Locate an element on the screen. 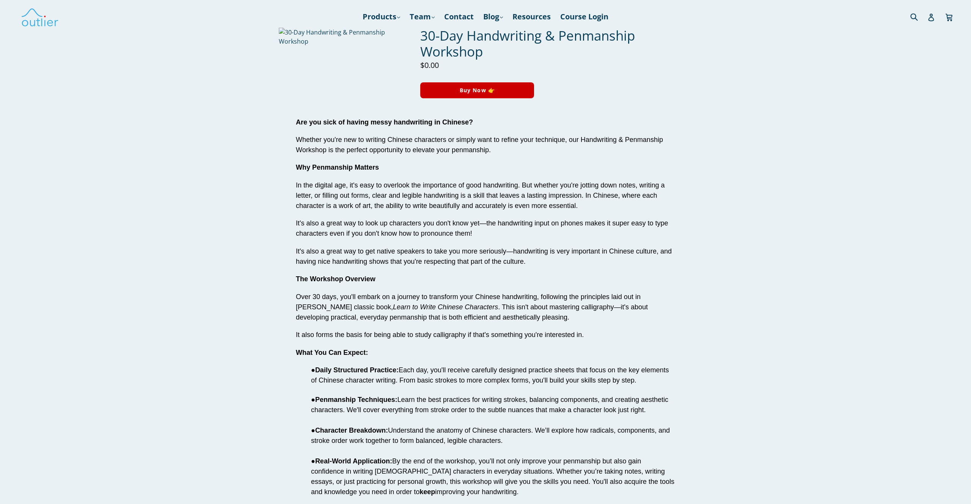 The height and width of the screenshot is (504, 971). a: Resources is located at coordinates (531, 17).